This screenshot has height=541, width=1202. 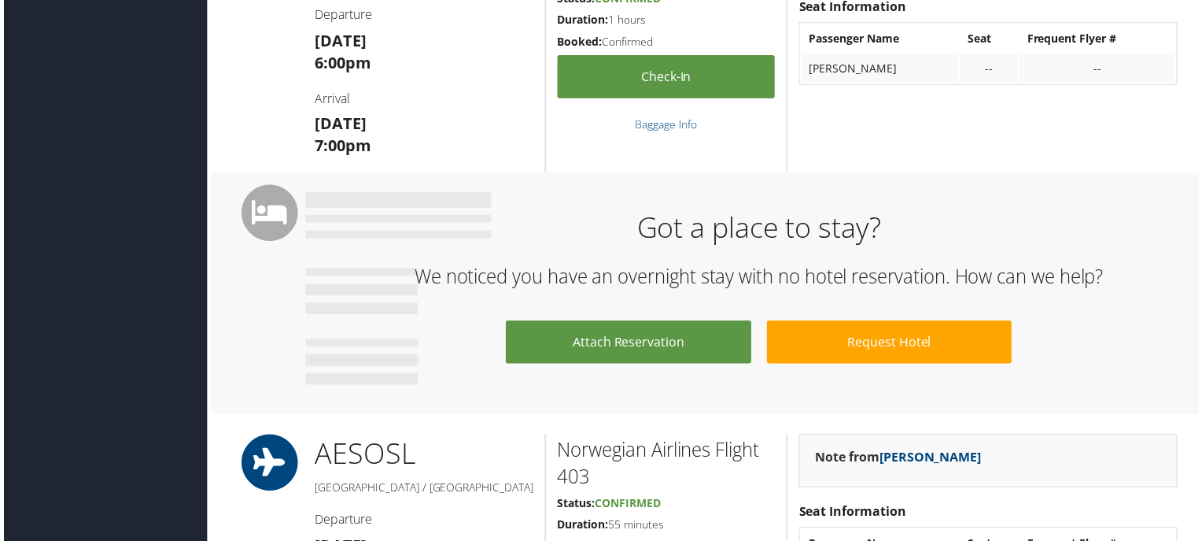 I want to click on strong: 7:00pm, so click(x=341, y=146).